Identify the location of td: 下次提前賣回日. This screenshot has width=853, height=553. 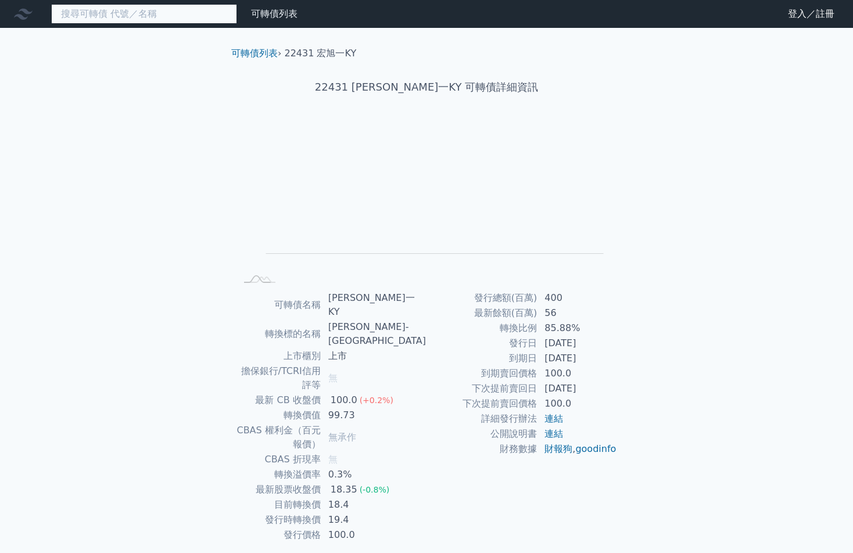
(482, 389).